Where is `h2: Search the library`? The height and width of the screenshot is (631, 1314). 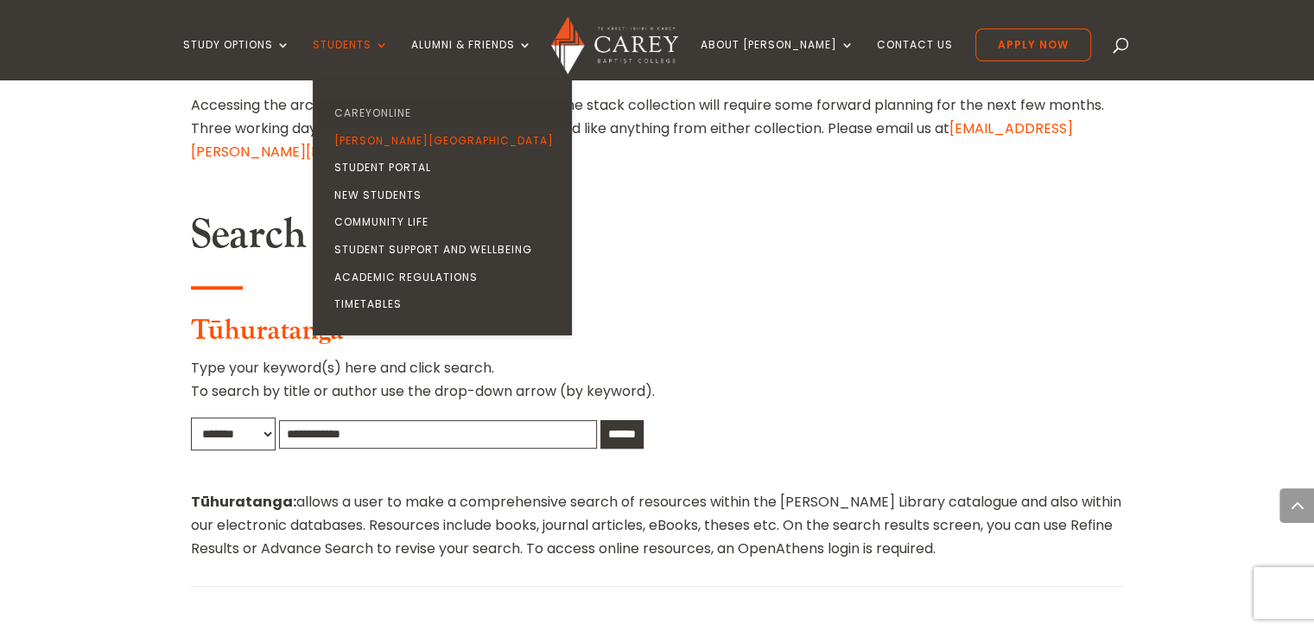 h2: Search the library is located at coordinates (657, 239).